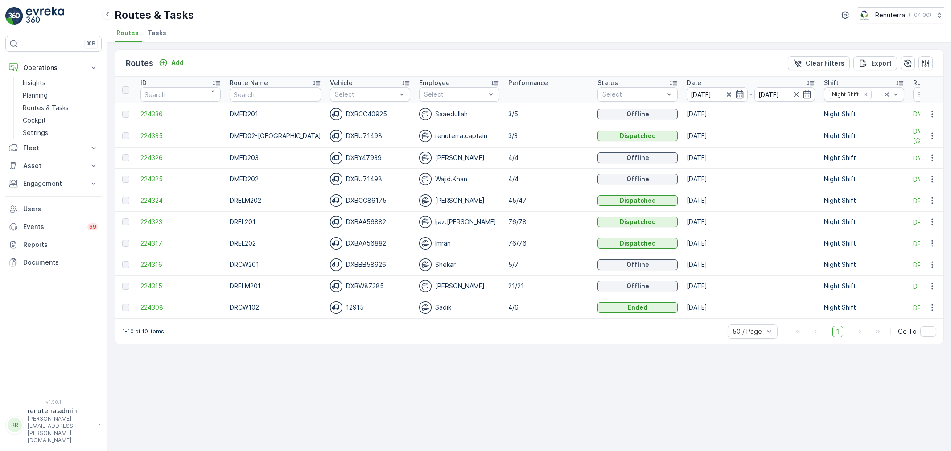  I want to click on span: 224336, so click(181, 114).